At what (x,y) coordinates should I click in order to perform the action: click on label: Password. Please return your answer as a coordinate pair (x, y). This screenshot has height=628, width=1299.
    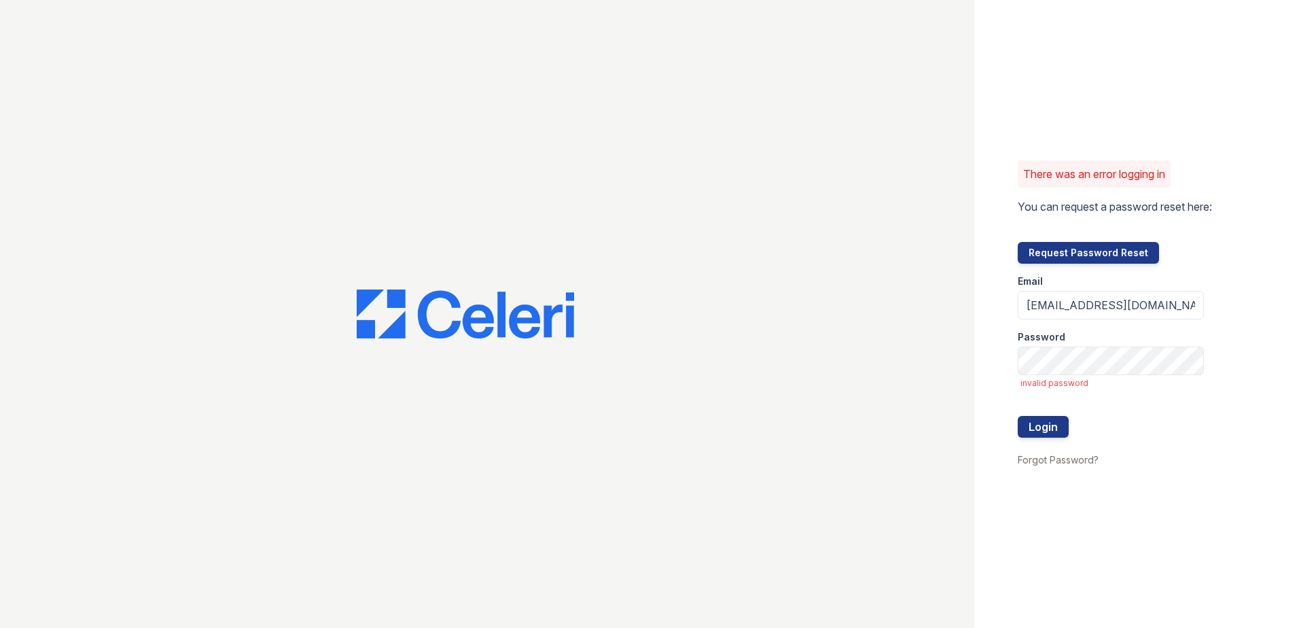
    Looking at the image, I should click on (1041, 337).